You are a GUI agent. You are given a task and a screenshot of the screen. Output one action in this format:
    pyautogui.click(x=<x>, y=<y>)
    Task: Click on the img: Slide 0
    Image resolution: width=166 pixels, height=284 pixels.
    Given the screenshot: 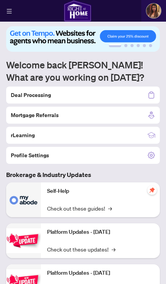 What is the action you would take?
    pyautogui.click(x=83, y=39)
    